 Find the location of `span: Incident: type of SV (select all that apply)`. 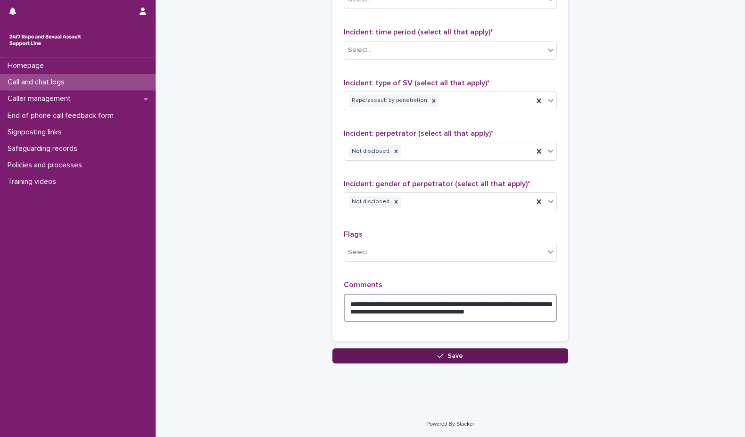

span: Incident: type of SV (select all that apply) is located at coordinates (416, 83).